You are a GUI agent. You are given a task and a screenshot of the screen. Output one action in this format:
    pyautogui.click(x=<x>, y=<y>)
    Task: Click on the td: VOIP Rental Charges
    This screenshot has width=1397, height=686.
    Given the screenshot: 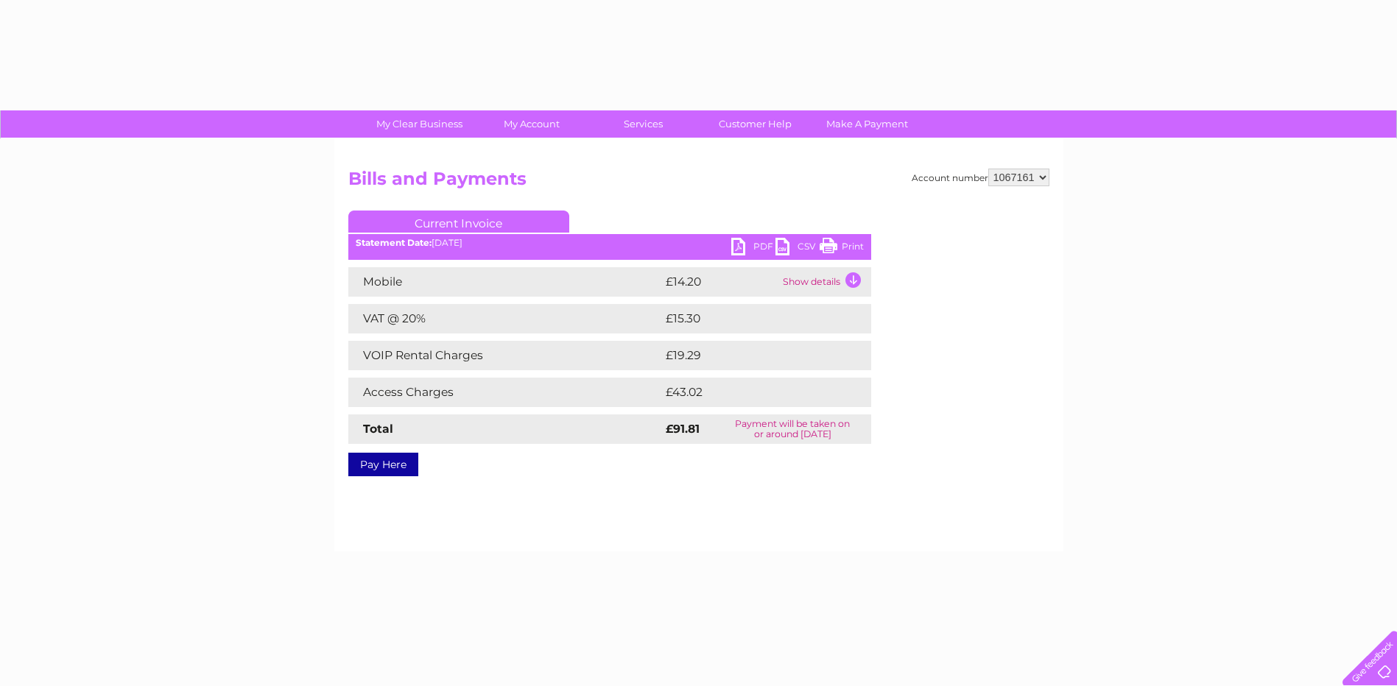 What is the action you would take?
    pyautogui.click(x=505, y=356)
    